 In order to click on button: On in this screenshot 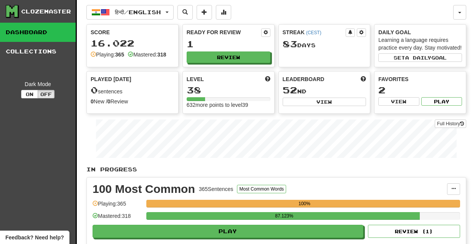, I will do `click(30, 94)`.